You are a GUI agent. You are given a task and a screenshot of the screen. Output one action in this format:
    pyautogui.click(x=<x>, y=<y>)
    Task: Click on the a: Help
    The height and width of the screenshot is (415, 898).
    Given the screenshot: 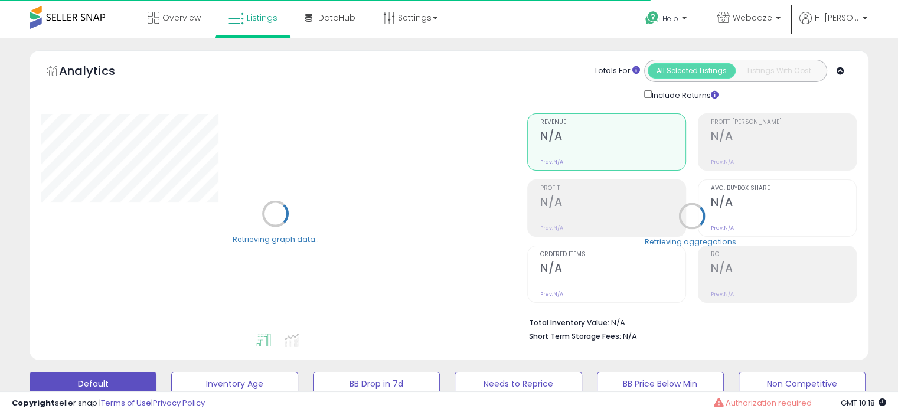 What is the action you would take?
    pyautogui.click(x=667, y=20)
    